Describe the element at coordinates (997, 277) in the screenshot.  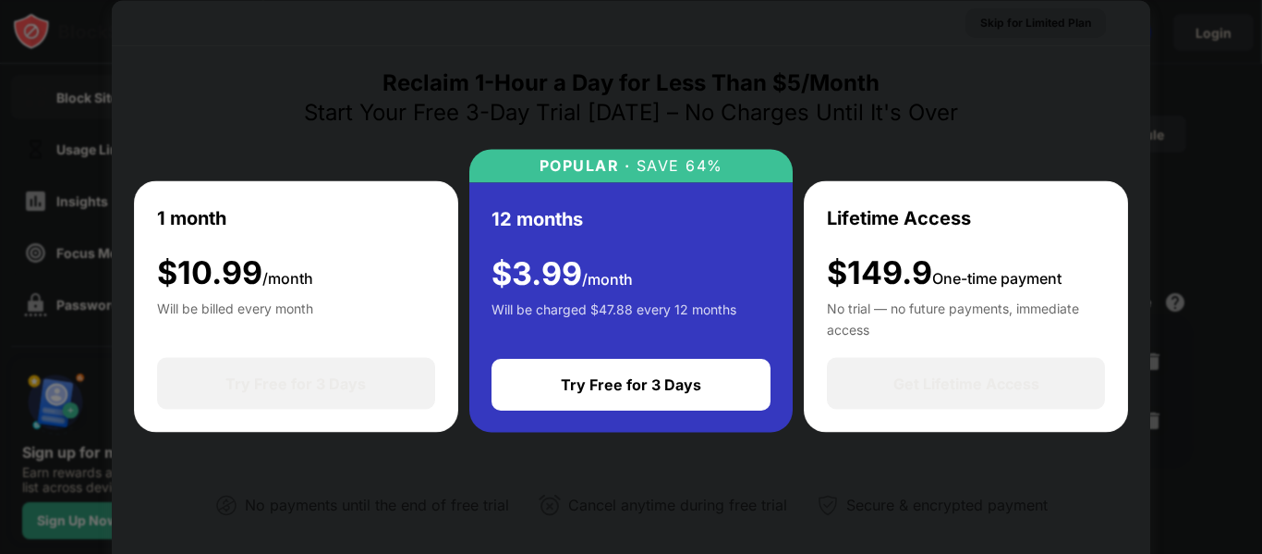
I see `span: One-time payment` at that location.